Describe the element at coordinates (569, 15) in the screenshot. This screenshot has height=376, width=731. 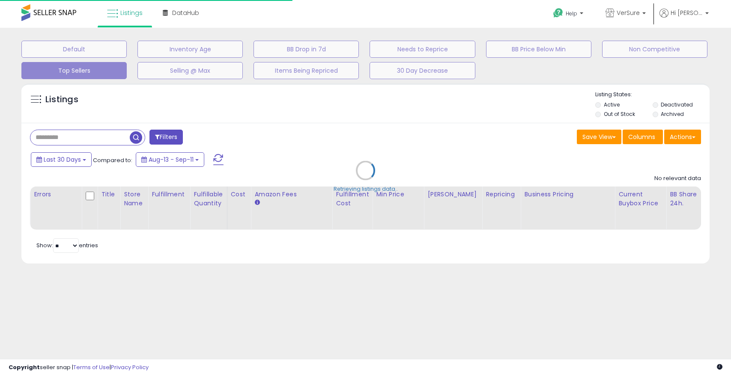
I see `a: Help` at that location.